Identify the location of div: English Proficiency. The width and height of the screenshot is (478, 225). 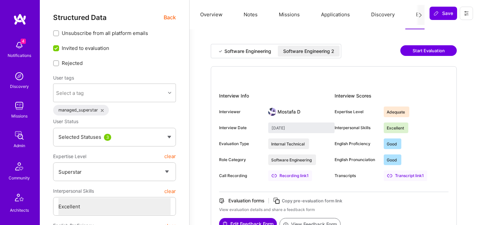
(357, 143).